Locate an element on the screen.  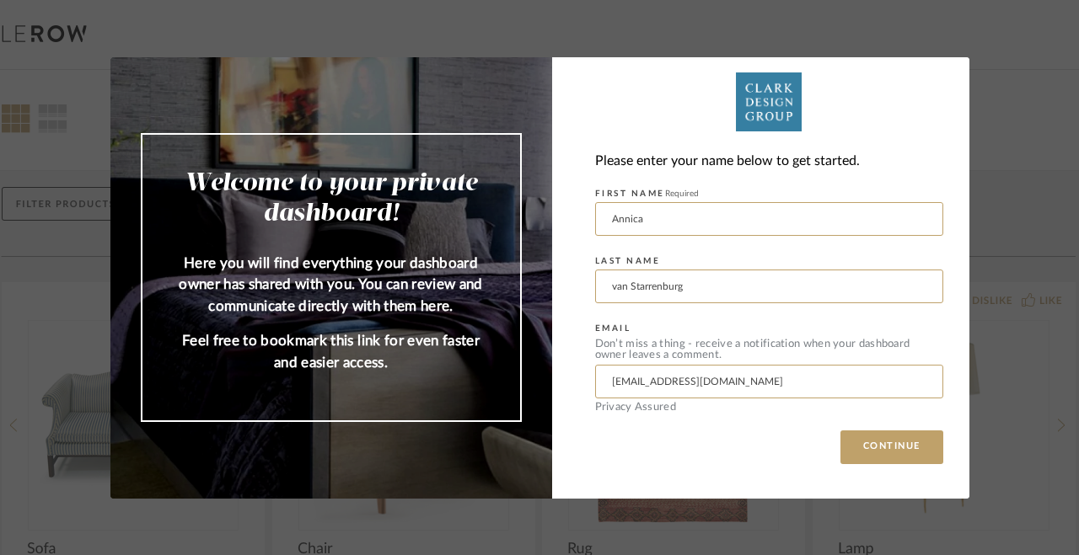
div: Privacy Assured is located at coordinates (768, 407).